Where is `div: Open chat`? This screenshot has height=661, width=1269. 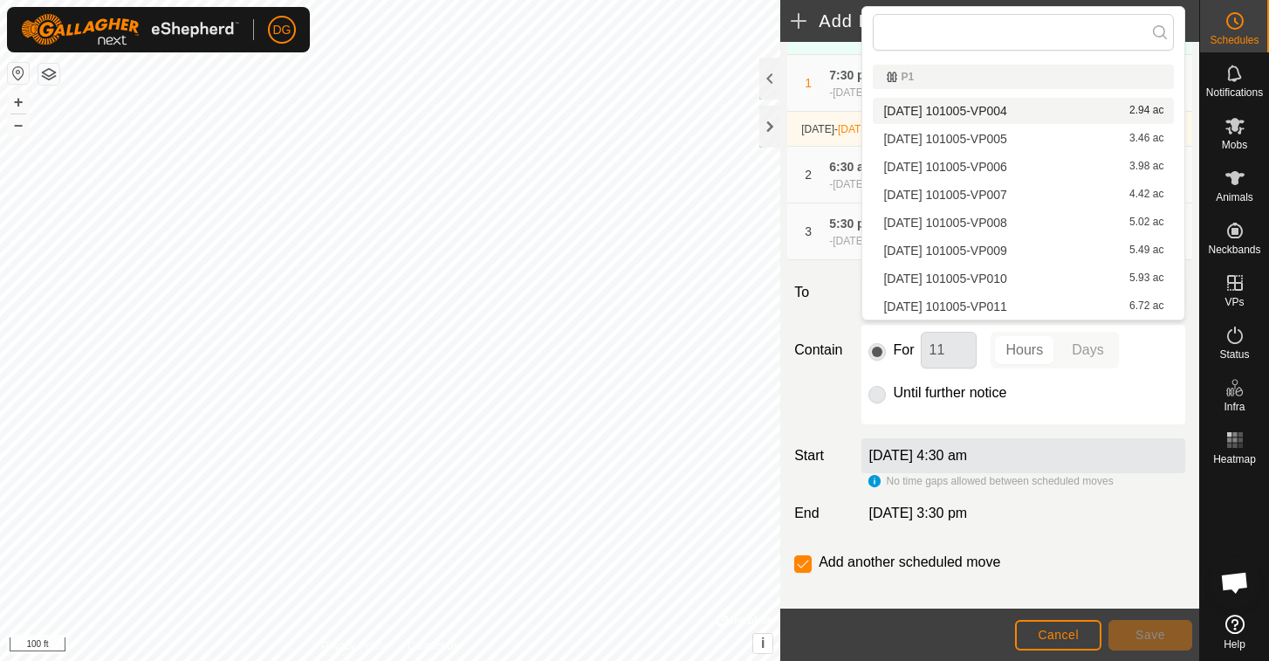
div: Open chat is located at coordinates (1235, 582).